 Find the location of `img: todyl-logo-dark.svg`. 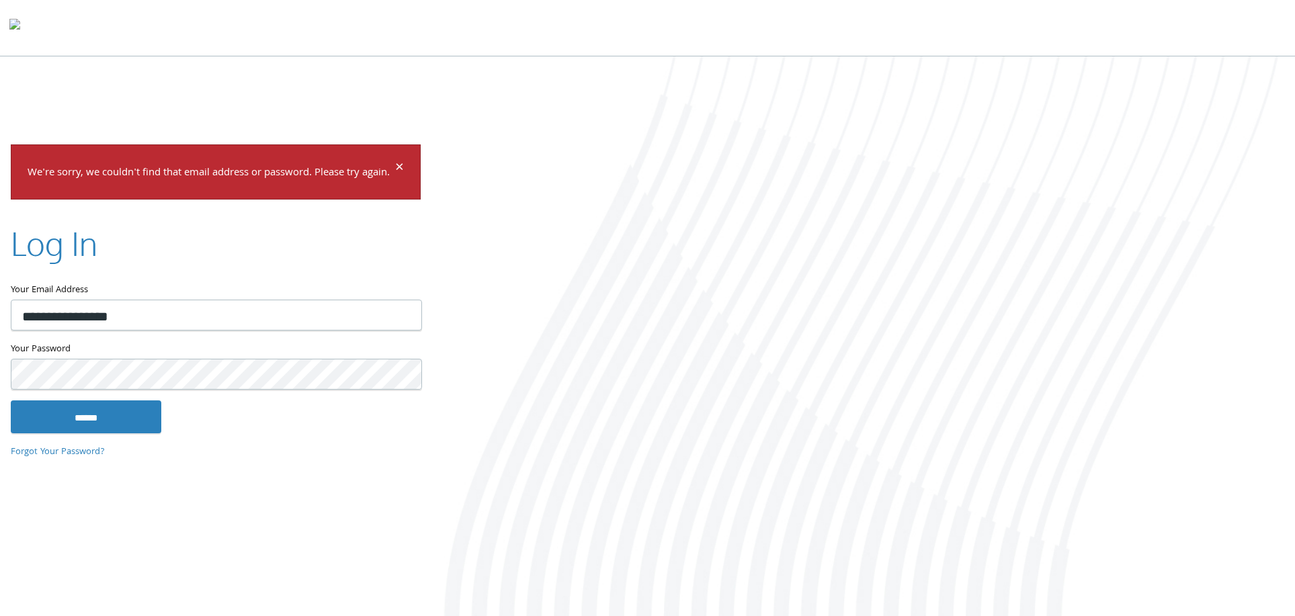

img: todyl-logo-dark.svg is located at coordinates (15, 28).